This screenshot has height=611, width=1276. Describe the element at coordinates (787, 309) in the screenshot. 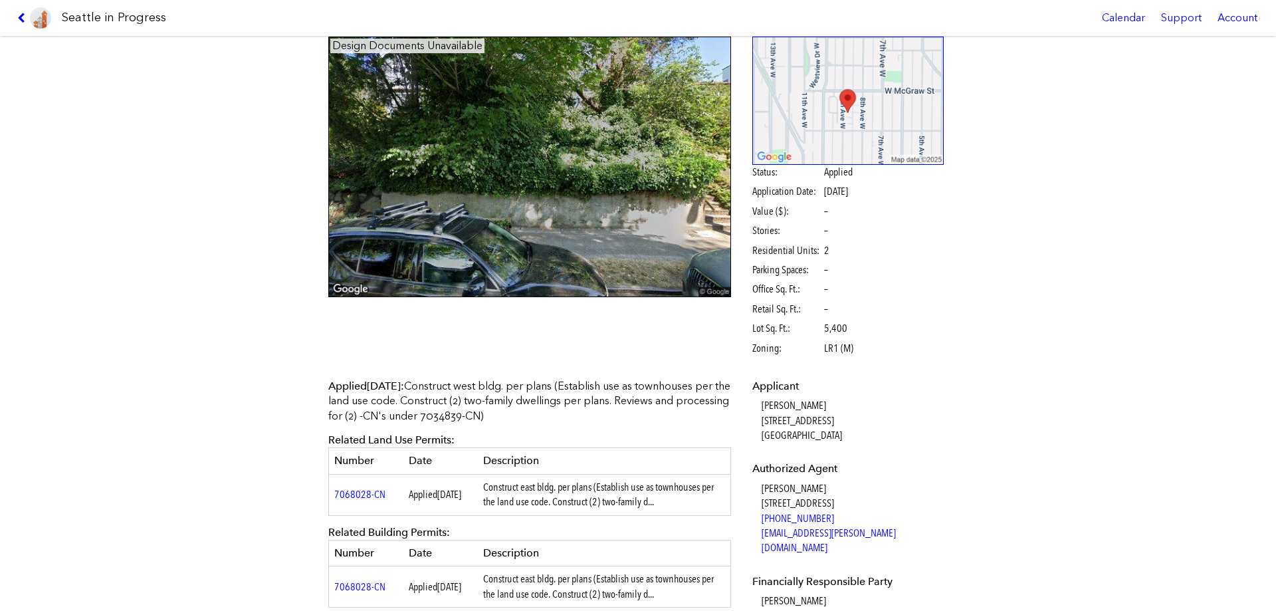

I see `span: Retail Sq. Ft.:` at that location.